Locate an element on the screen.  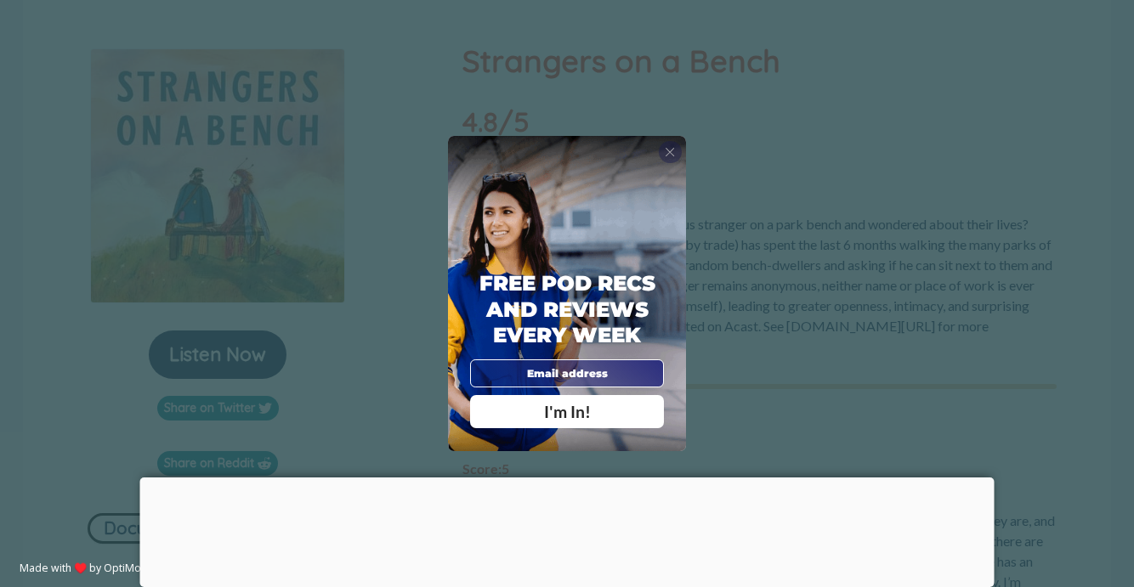
span: I'm In! is located at coordinates (567, 411).